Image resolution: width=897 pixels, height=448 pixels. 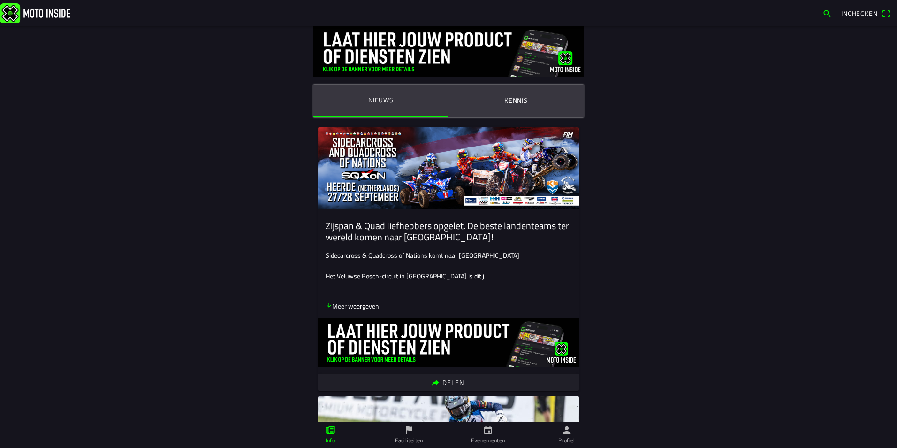 What do you see at coordinates (330, 440) in the screenshot?
I see `ion-label: Info` at bounding box center [330, 440].